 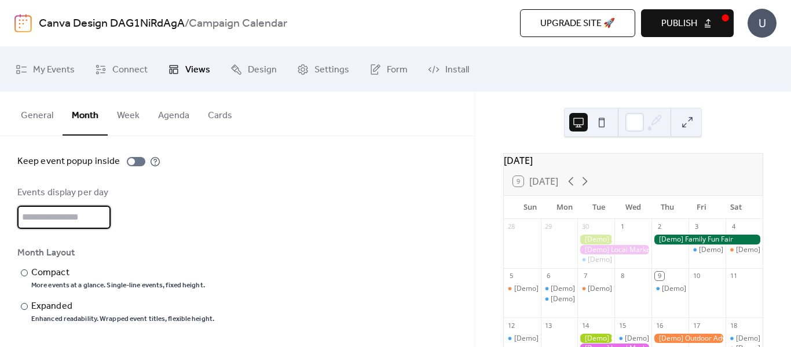 What do you see at coordinates (121, 69) in the screenshot?
I see `a: Connect` at bounding box center [121, 69].